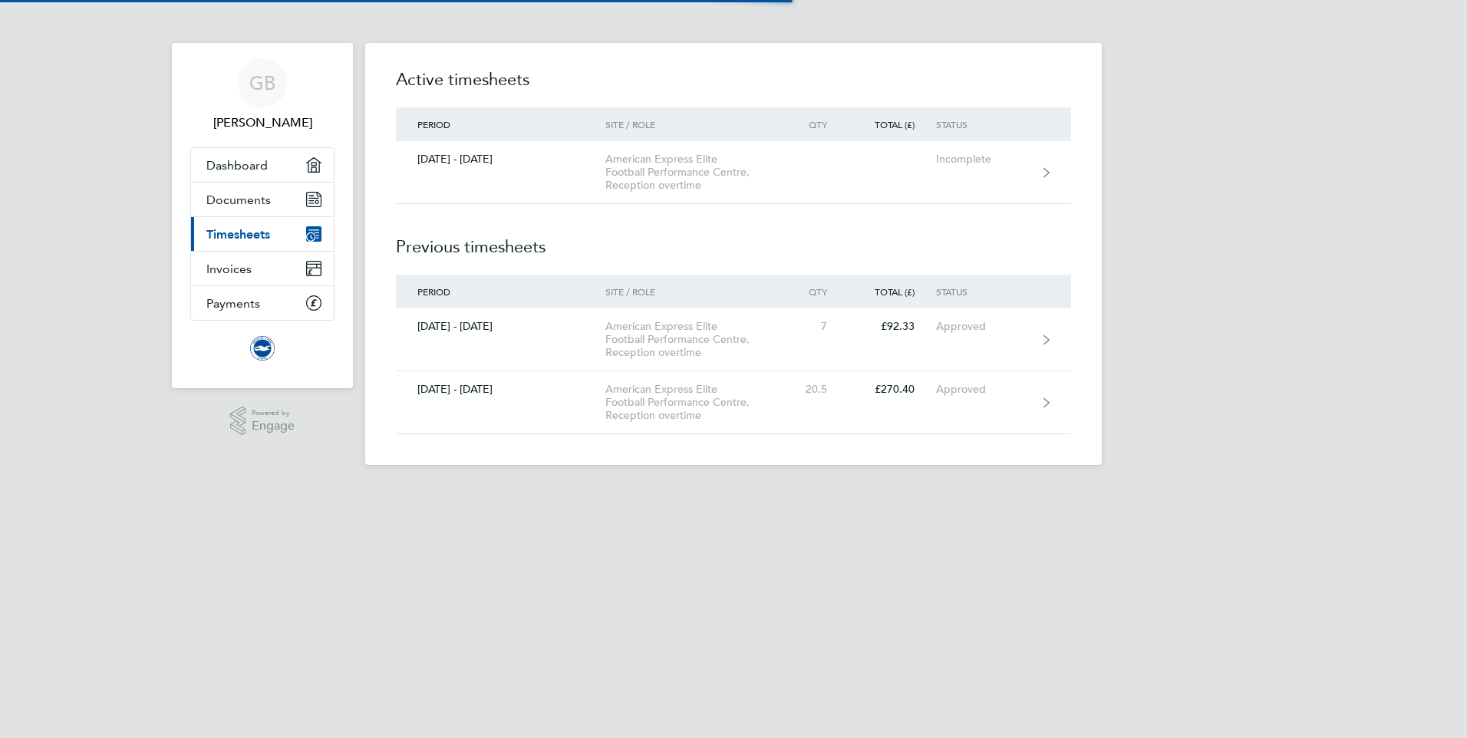 This screenshot has height=738, width=1467. Describe the element at coordinates (262, 269) in the screenshot. I see `a: Invoices` at that location.